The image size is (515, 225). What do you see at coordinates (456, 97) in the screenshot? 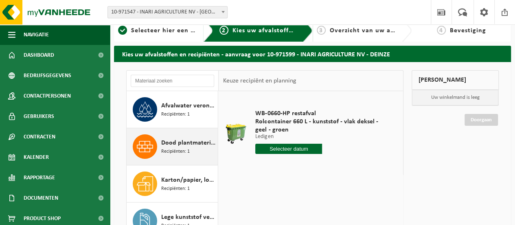
I see `p: Uw winkelmand is leeg` at bounding box center [456, 97].